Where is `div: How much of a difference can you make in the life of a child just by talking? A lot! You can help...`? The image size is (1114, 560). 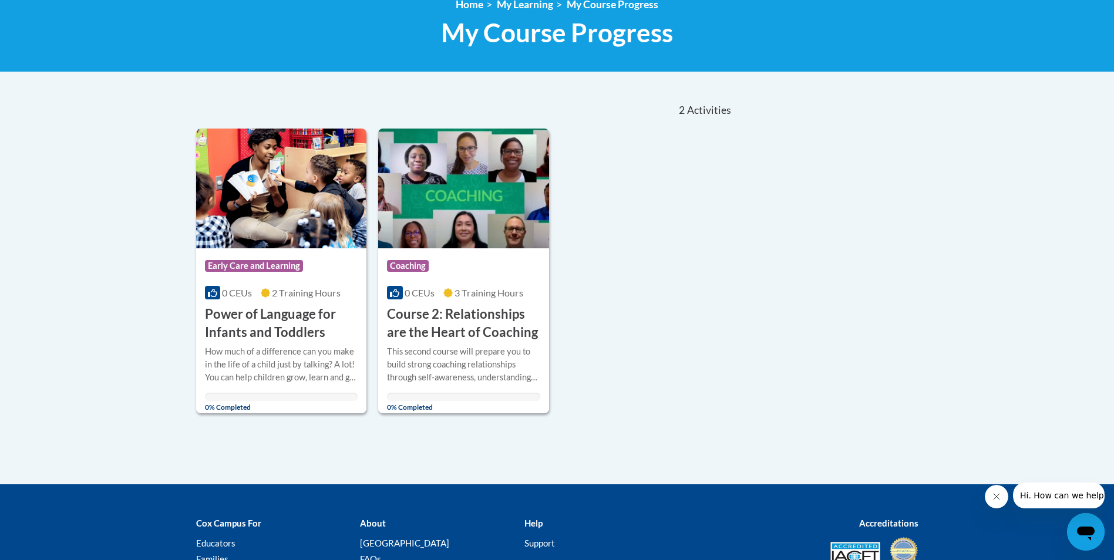 div: How much of a difference can you make in the life of a child just by talking? A lot! You can help... is located at coordinates (281, 365).